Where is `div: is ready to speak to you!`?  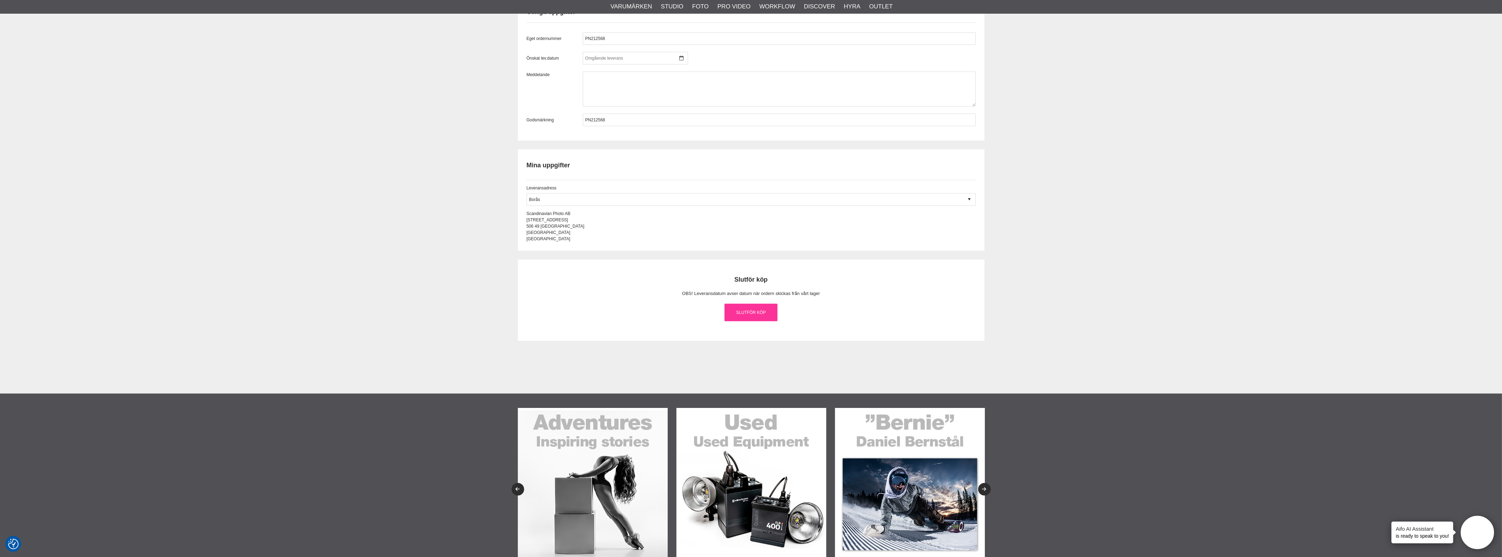
div: is ready to speak to you! is located at coordinates (1423, 533).